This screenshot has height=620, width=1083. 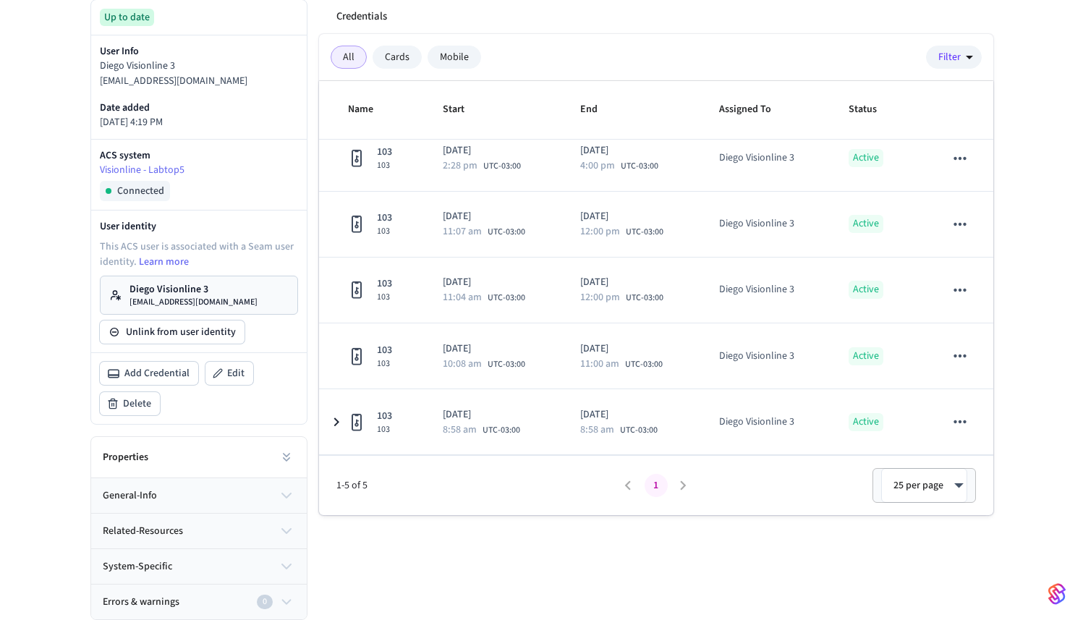 I want to click on span: Edit, so click(x=236, y=373).